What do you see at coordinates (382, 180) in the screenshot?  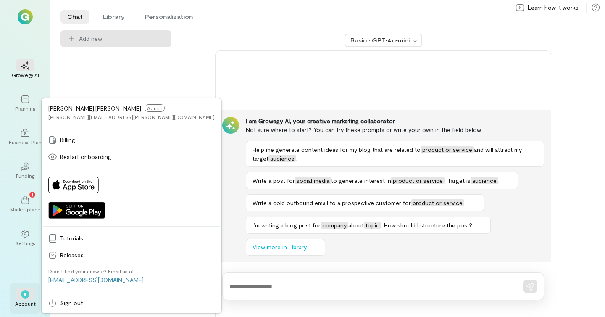 I see `button: Write a post forsocial mediato generate interest inproduct or service. Target isaudience.` at bounding box center [382, 180].